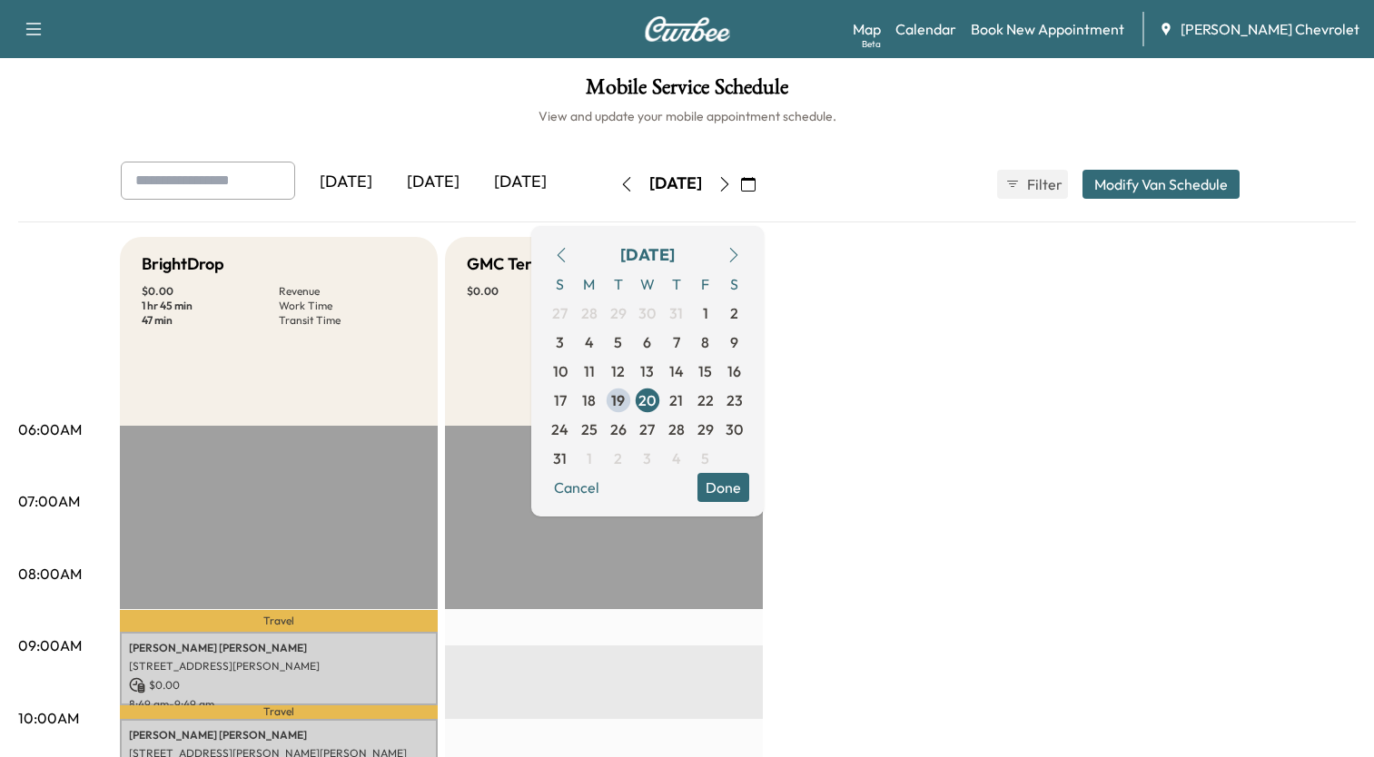  I want to click on p: 06:00AM, so click(50, 429).